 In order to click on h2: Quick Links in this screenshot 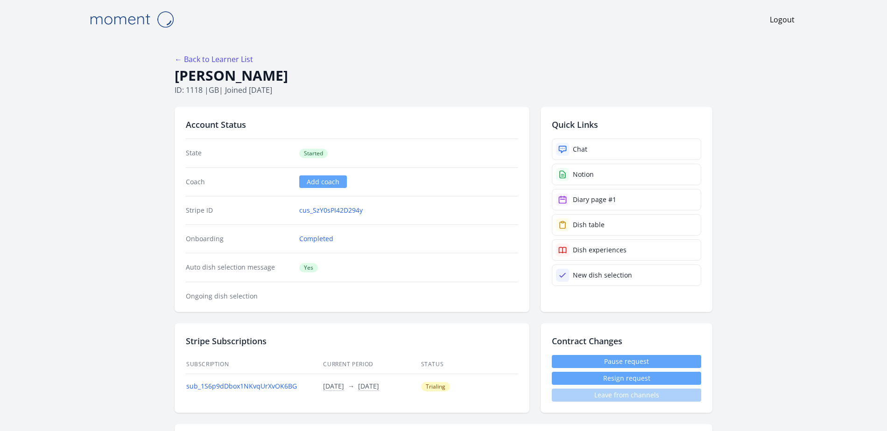, I will do `click(626, 125)`.